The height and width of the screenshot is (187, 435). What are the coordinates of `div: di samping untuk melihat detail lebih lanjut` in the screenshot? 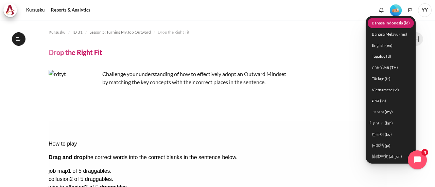 It's located at (381, 10).